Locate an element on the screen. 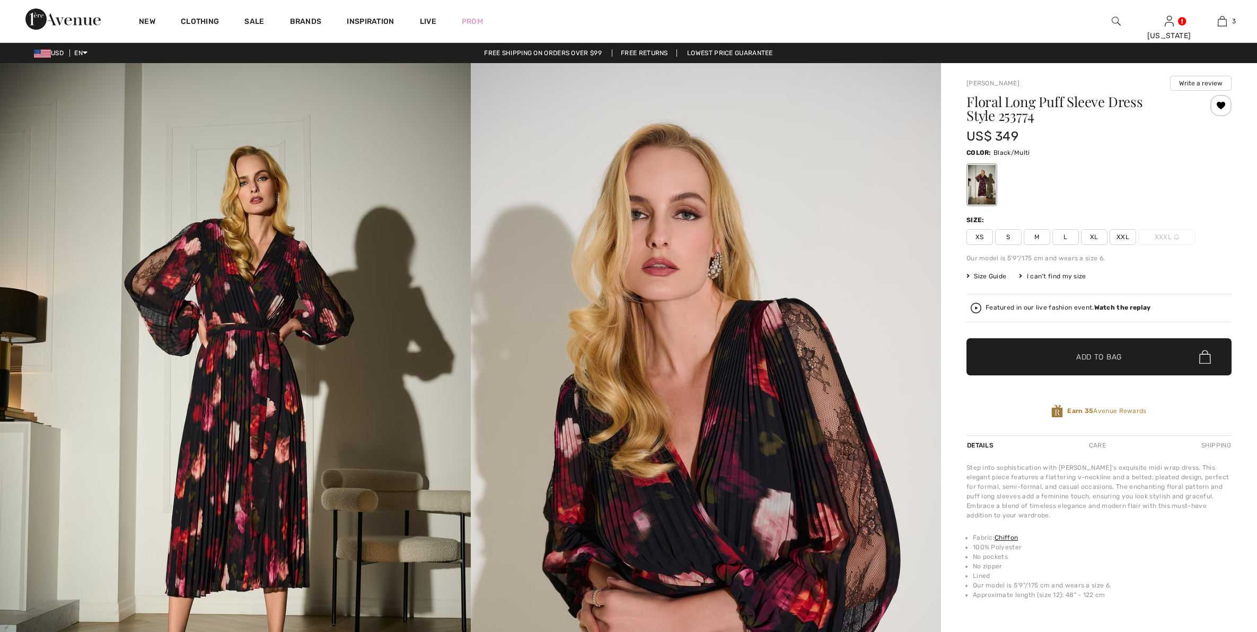 Image resolution: width=1257 pixels, height=632 pixels. img: Watch the replay is located at coordinates (976, 308).